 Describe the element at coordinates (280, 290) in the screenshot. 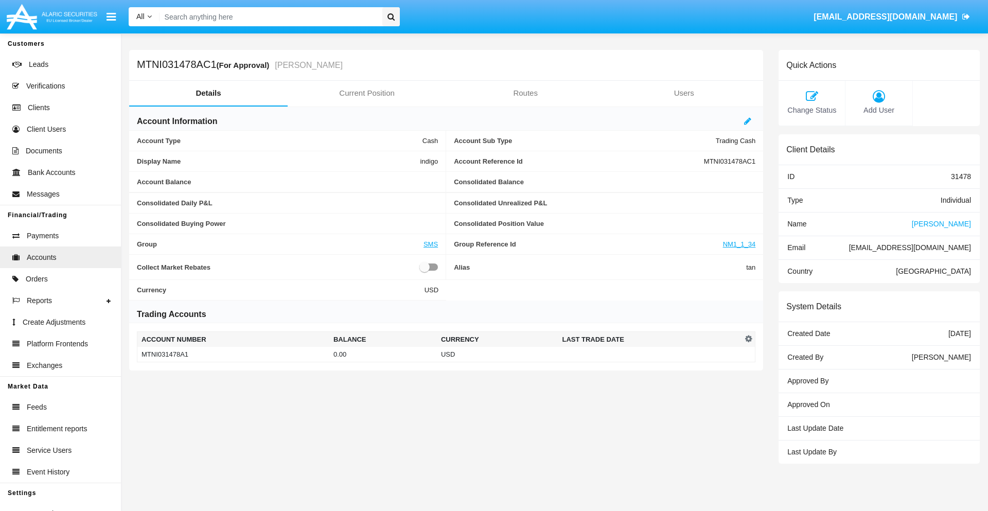

I see `span: Currency` at that location.